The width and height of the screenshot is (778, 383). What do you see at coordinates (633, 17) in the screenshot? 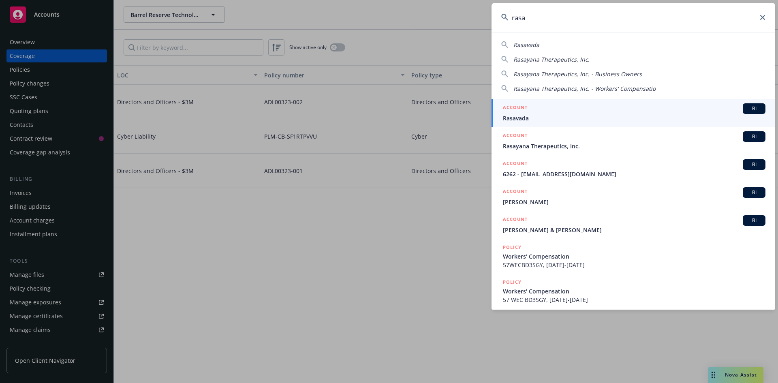
I see `input: Search...` at bounding box center [633, 17].